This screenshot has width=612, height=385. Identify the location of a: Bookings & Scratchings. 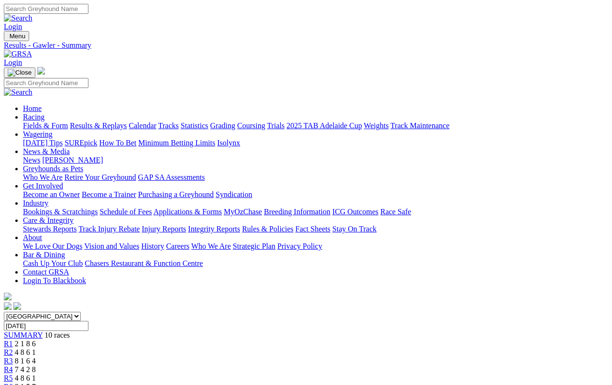
(60, 211).